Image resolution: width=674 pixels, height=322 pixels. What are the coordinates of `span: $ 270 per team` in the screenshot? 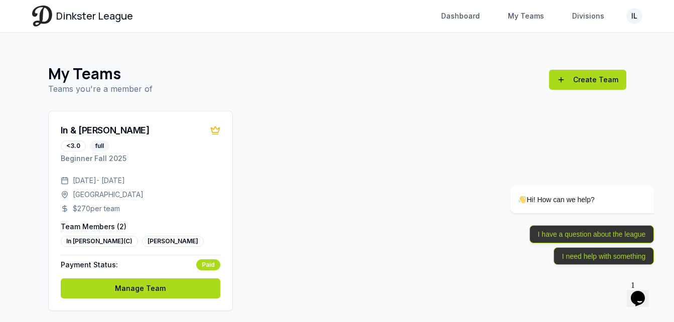 It's located at (96, 209).